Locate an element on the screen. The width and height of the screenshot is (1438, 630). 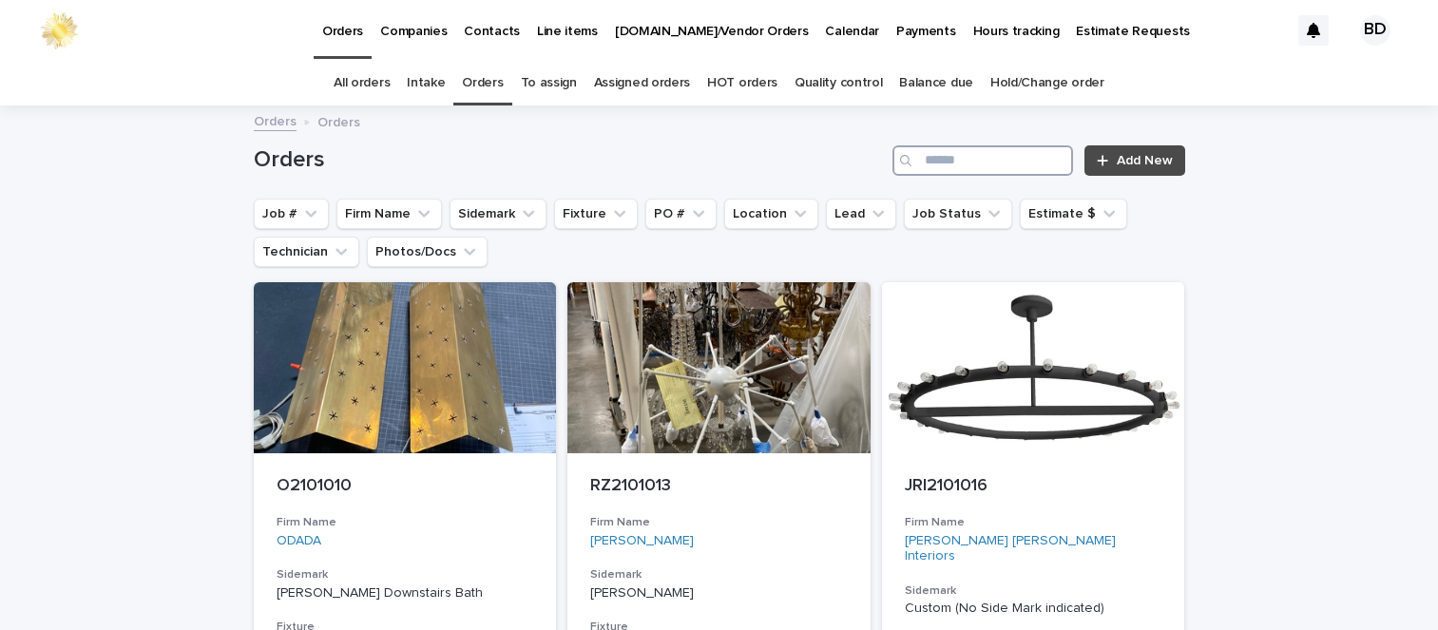
a: Assigned orders is located at coordinates (642, 83).